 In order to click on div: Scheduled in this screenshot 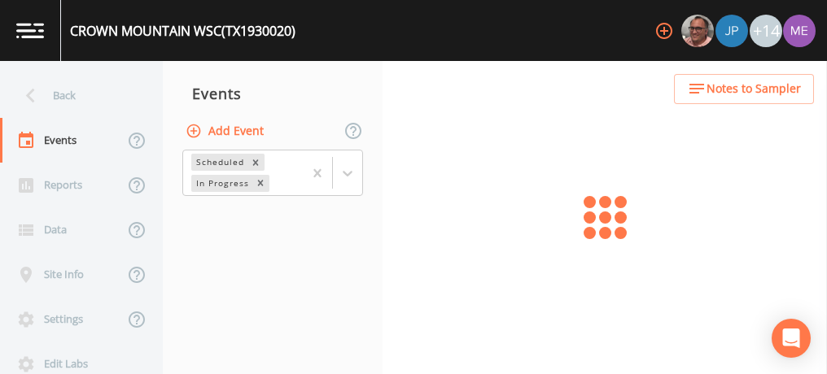, I will do `click(219, 162)`.